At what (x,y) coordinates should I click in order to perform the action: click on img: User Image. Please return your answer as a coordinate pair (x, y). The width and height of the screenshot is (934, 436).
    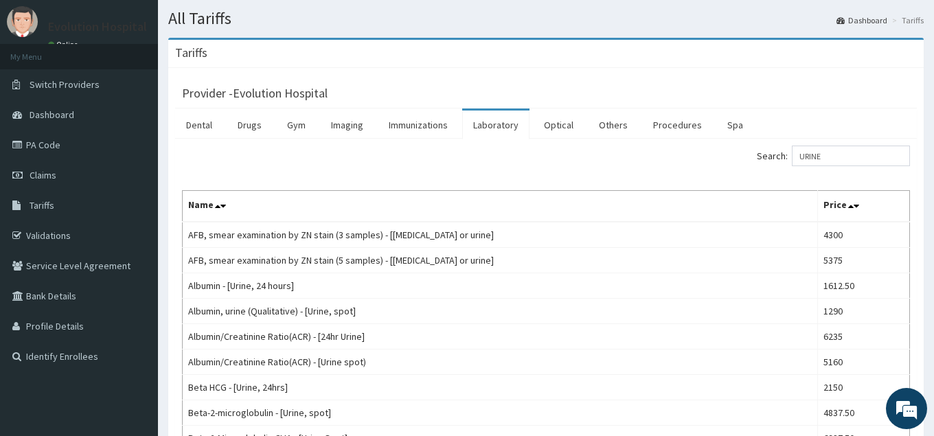
    Looking at the image, I should click on (22, 21).